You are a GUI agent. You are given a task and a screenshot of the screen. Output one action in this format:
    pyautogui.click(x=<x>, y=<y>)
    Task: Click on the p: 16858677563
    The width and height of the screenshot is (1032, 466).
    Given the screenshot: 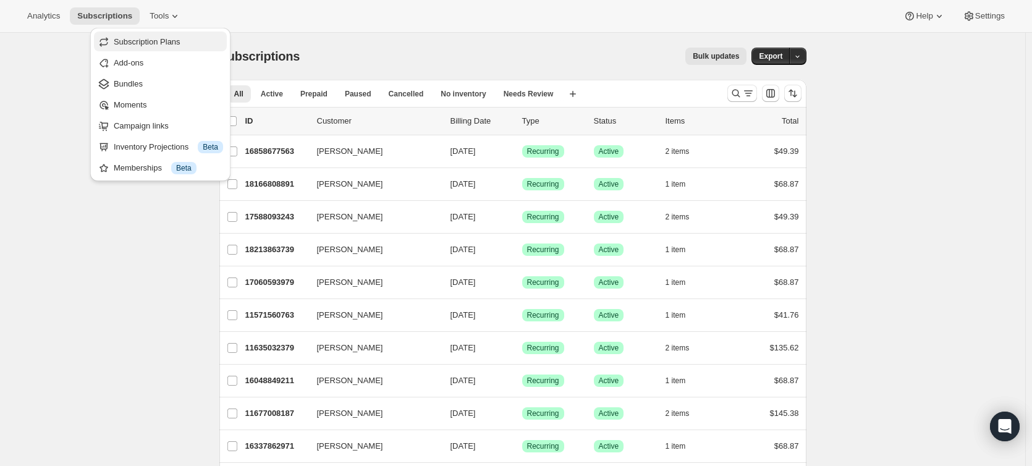 What is the action you would take?
    pyautogui.click(x=276, y=151)
    